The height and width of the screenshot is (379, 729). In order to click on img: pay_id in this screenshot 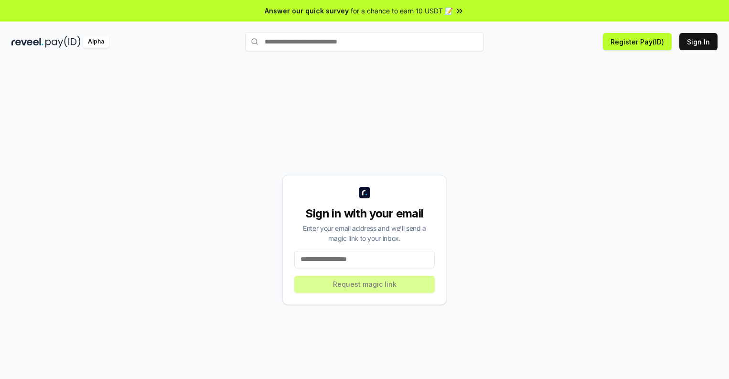, I will do `click(63, 42)`.